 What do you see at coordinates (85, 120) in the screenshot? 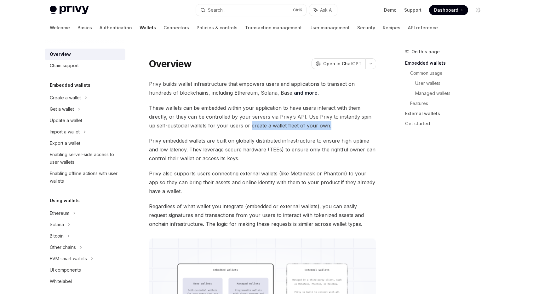
I see `a: Update a wallet` at bounding box center [85, 120].